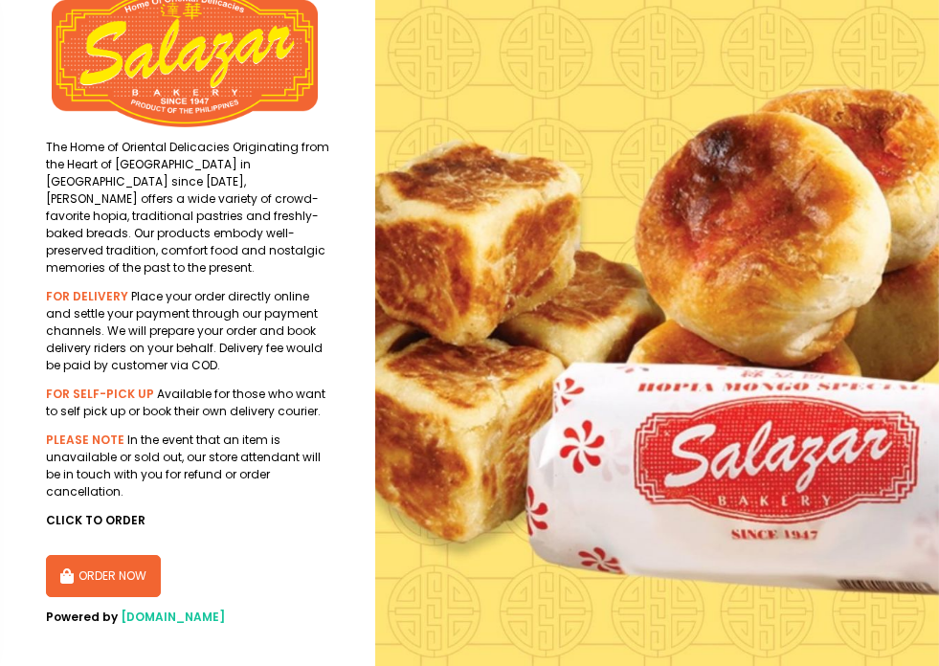 This screenshot has height=666, width=939. What do you see at coordinates (85, 440) in the screenshot?
I see `b: PLEASE NOTE` at bounding box center [85, 440].